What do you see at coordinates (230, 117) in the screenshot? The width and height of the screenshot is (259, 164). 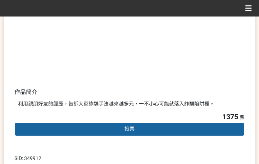 I see `span: 1375` at bounding box center [230, 117].